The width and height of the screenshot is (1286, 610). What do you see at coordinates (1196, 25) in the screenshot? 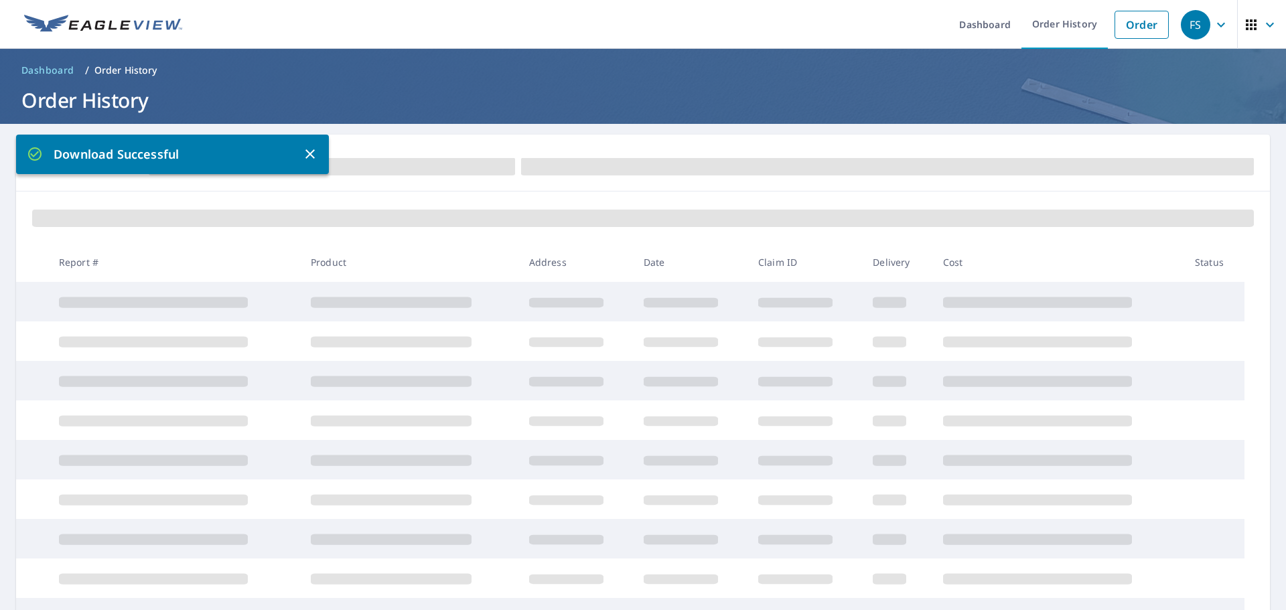
I see `div: FS` at bounding box center [1196, 25].